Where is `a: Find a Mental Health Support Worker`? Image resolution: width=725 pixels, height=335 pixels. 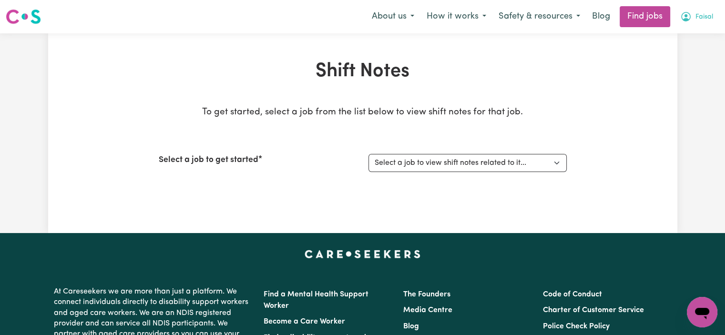
a: Find a Mental Health Support Worker is located at coordinates (316, 300).